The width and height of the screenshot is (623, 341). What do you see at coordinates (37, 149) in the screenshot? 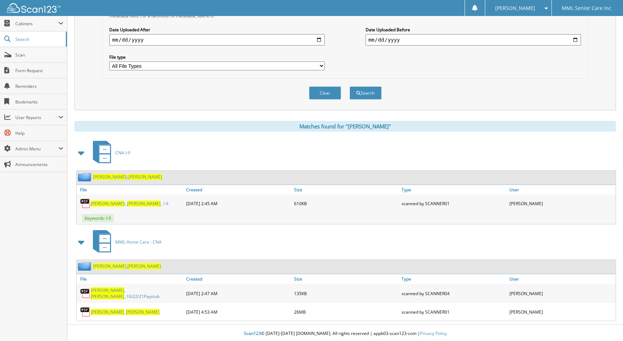
I see `span: Admin Menu` at bounding box center [37, 149].